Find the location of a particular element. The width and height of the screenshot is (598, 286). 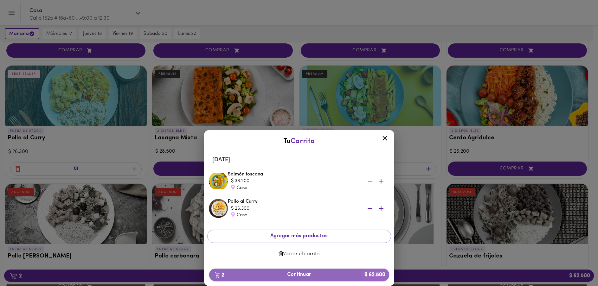

span: Carrito is located at coordinates (303, 141).